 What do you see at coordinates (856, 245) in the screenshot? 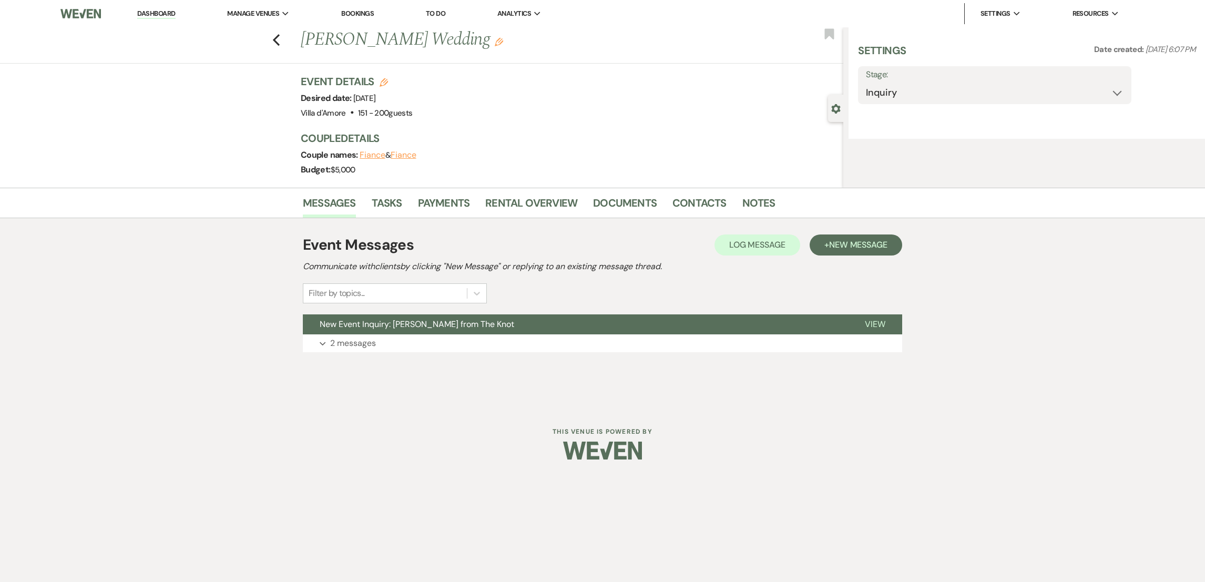
I see `button: +New Message` at bounding box center [856, 245].